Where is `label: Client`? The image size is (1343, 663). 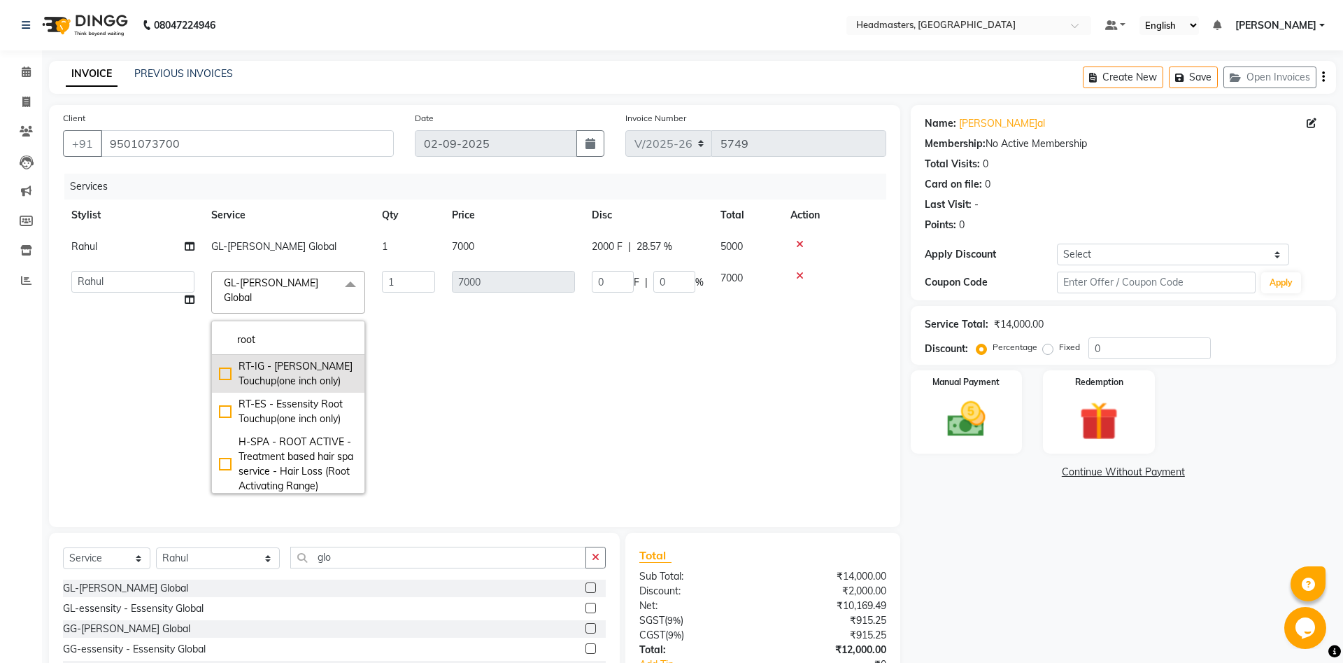 label: Client is located at coordinates (74, 118).